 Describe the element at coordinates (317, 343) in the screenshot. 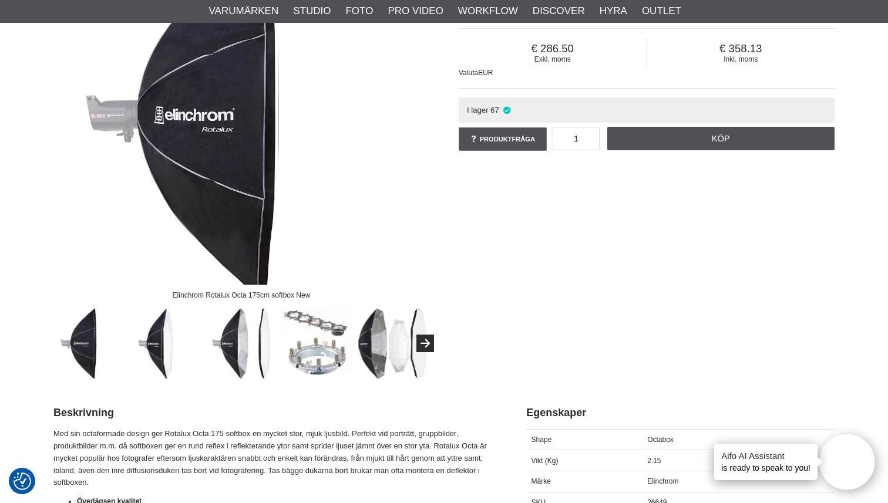

I see `img: Speedring köps separat, finns för 8 olika modeller` at that location.